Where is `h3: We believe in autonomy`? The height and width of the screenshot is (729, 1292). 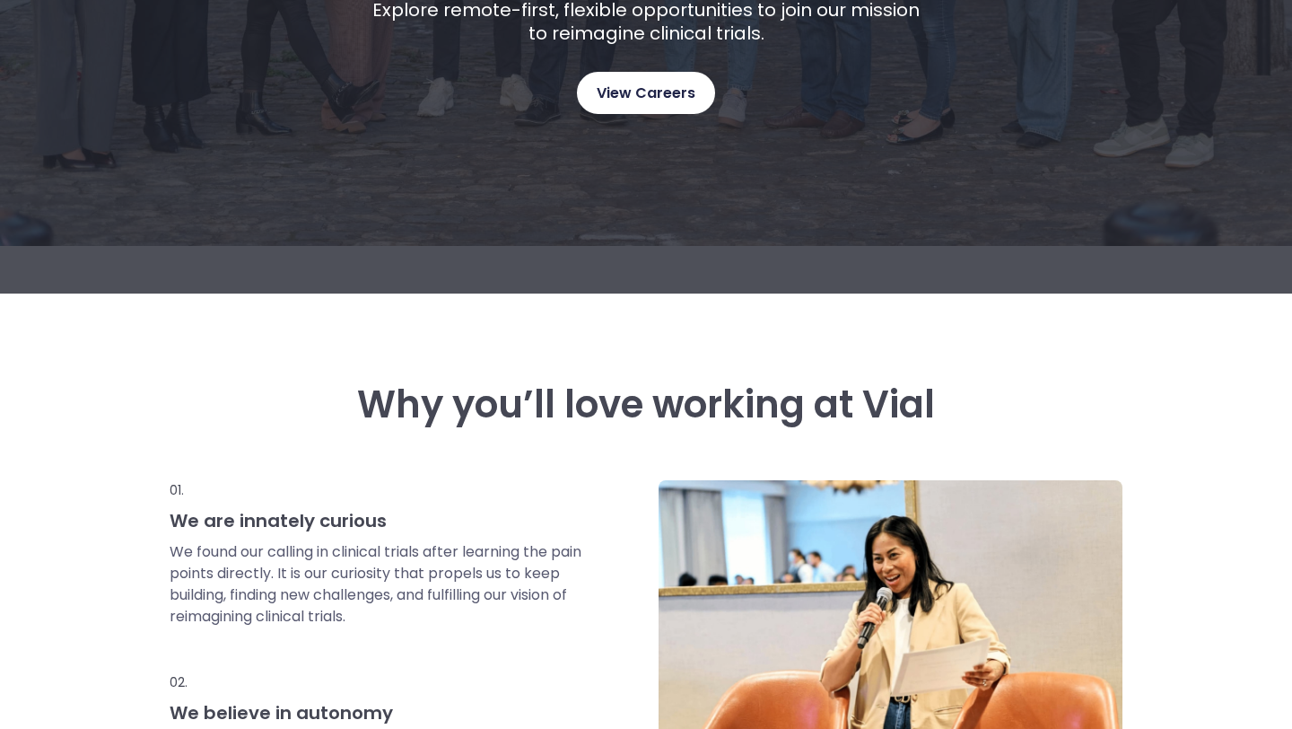 h3: We believe in autonomy is located at coordinates (377, 713).